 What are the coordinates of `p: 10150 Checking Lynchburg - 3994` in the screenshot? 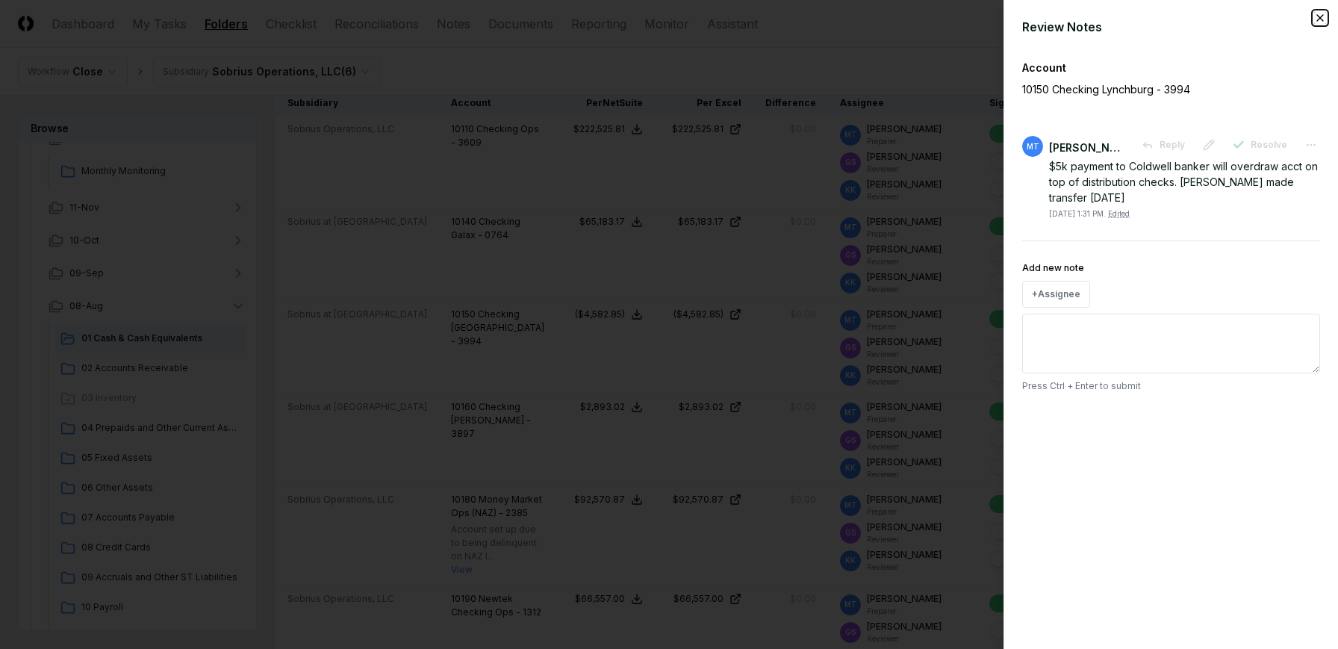 It's located at (1145, 89).